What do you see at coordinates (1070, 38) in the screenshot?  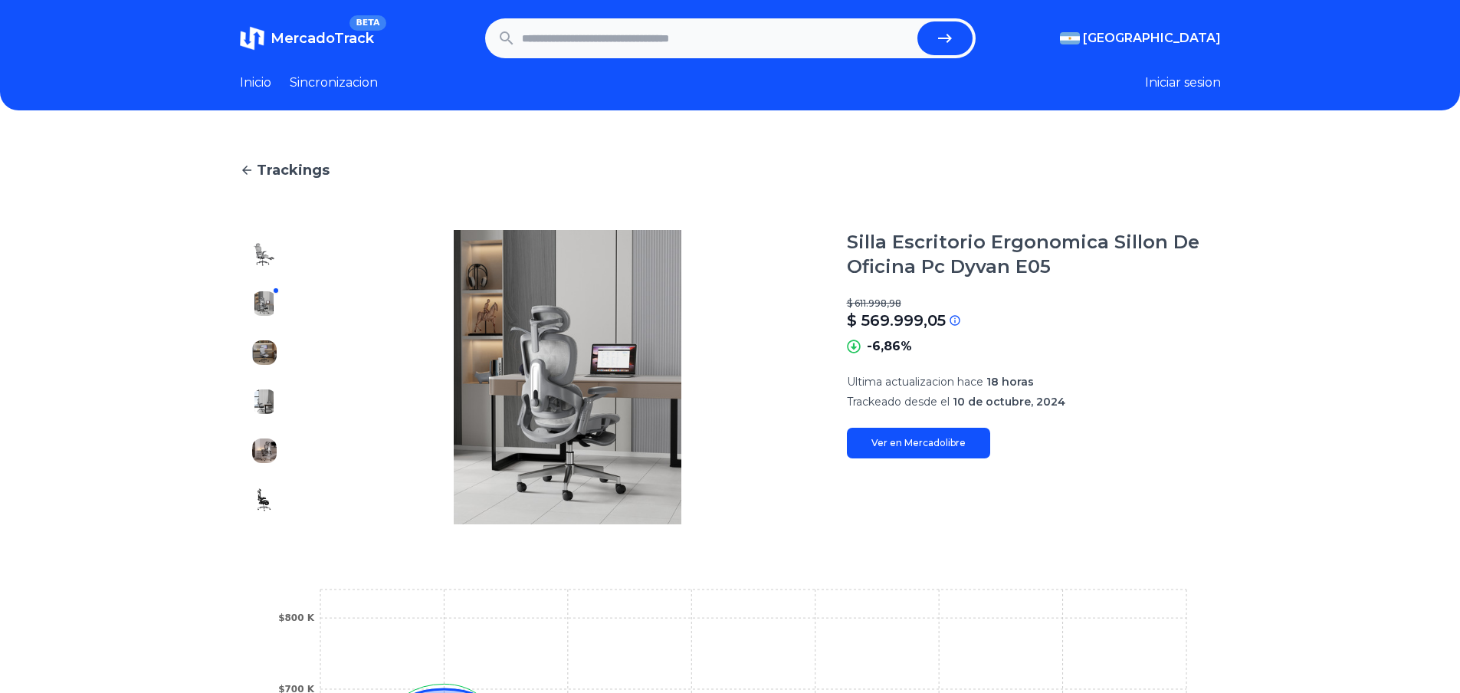 I see `img: Argentina` at bounding box center [1070, 38].